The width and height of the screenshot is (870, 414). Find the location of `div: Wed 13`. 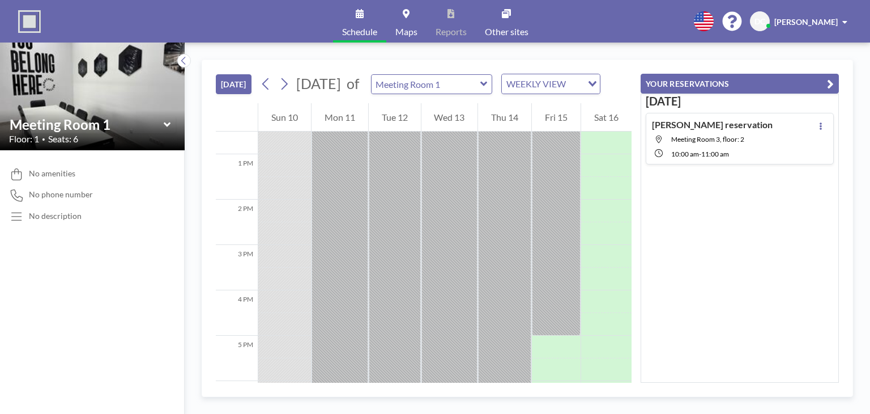

div: Wed 13 is located at coordinates (450, 117).